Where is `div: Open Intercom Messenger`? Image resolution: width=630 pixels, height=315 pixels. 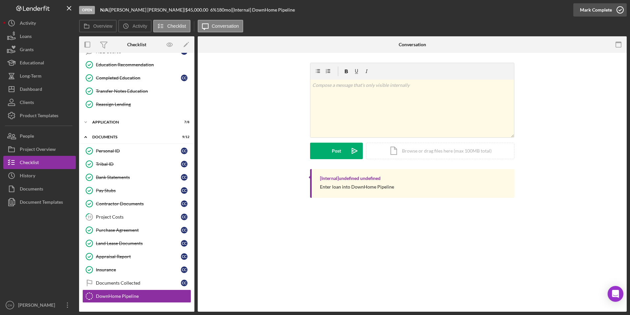
div: Open Intercom Messenger is located at coordinates (616, 293).